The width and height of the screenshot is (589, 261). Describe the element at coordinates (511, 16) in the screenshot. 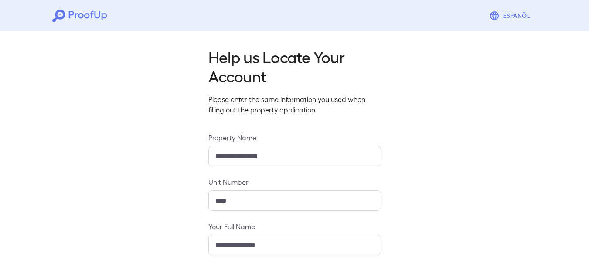

I see `button: Espanõl` at that location.